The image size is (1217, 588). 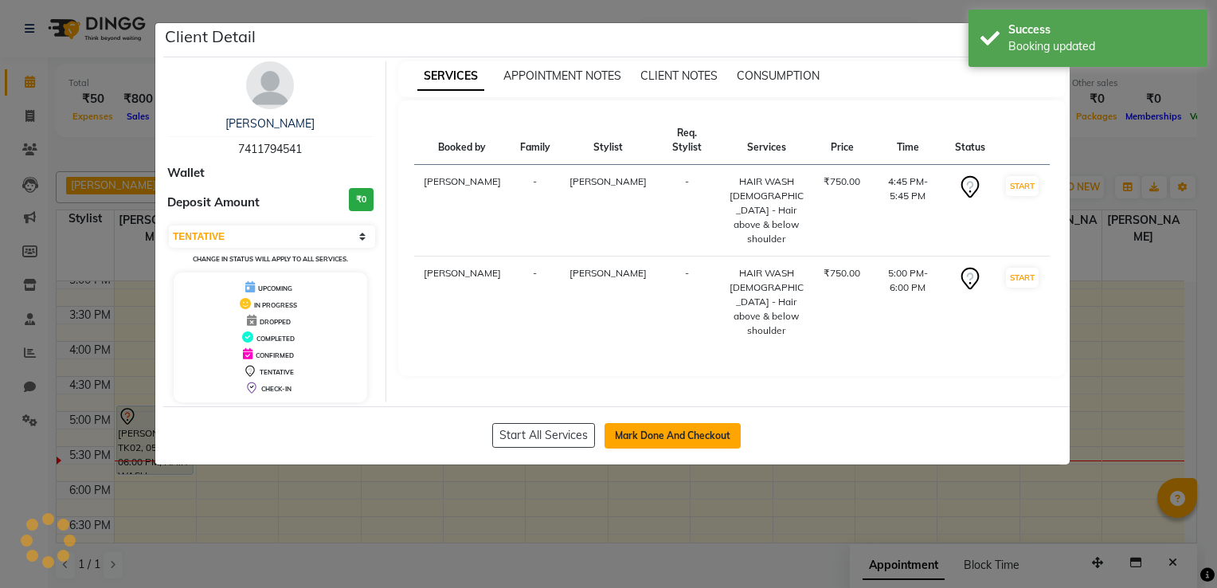 I want to click on th: Stylist, so click(x=608, y=140).